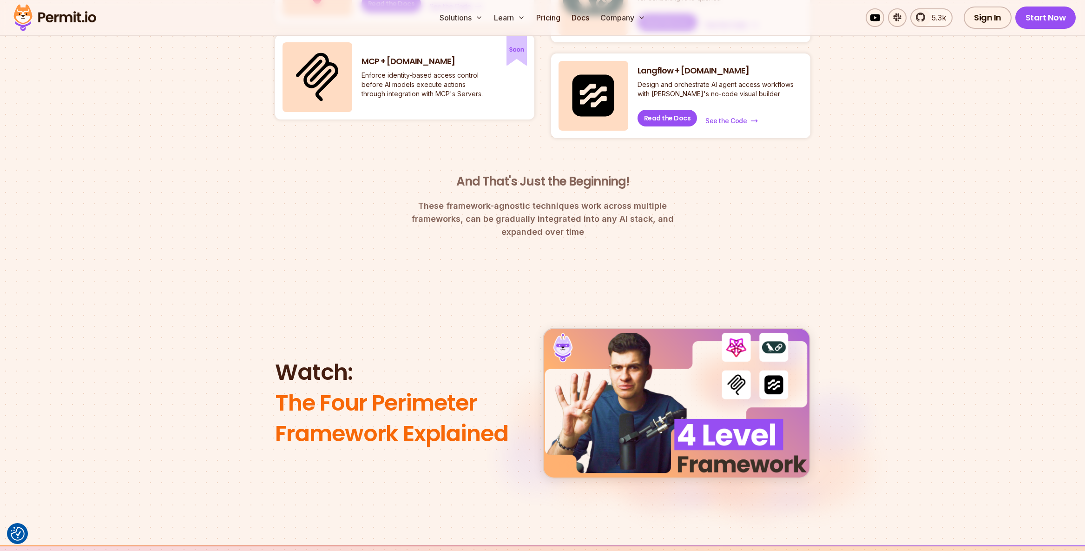 The width and height of the screenshot is (1085, 551). What do you see at coordinates (18, 534) in the screenshot?
I see `img: Revisit consent button` at bounding box center [18, 534].